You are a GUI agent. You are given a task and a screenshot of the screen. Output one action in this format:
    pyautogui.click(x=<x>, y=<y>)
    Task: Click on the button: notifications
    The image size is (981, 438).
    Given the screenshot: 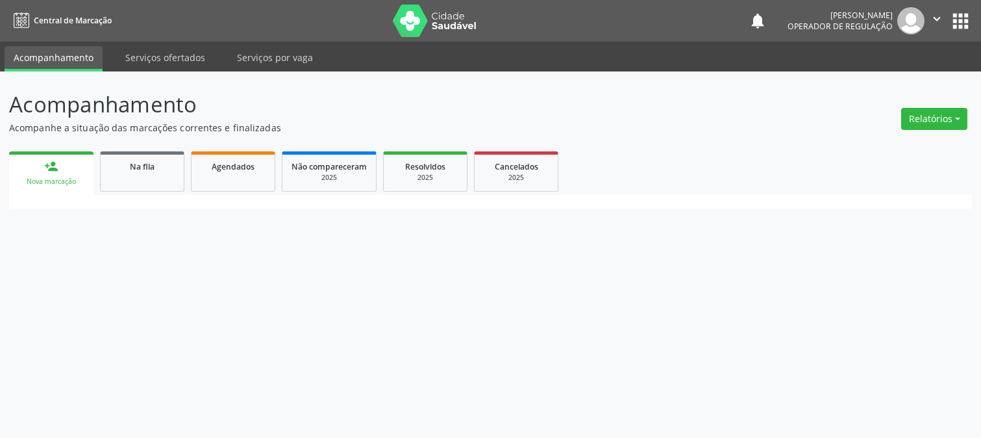 What is the action you would take?
    pyautogui.click(x=758, y=21)
    